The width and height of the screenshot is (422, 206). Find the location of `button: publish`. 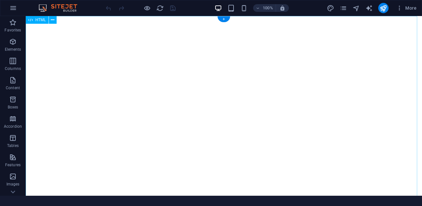

button: publish is located at coordinates (383, 8).